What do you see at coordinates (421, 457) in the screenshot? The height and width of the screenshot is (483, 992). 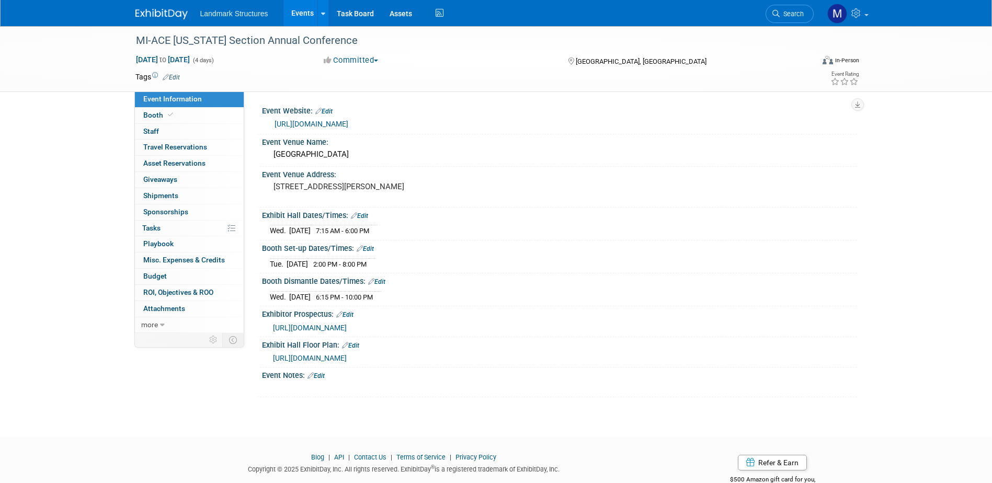 I see `a: Terms of Service` at bounding box center [421, 457].